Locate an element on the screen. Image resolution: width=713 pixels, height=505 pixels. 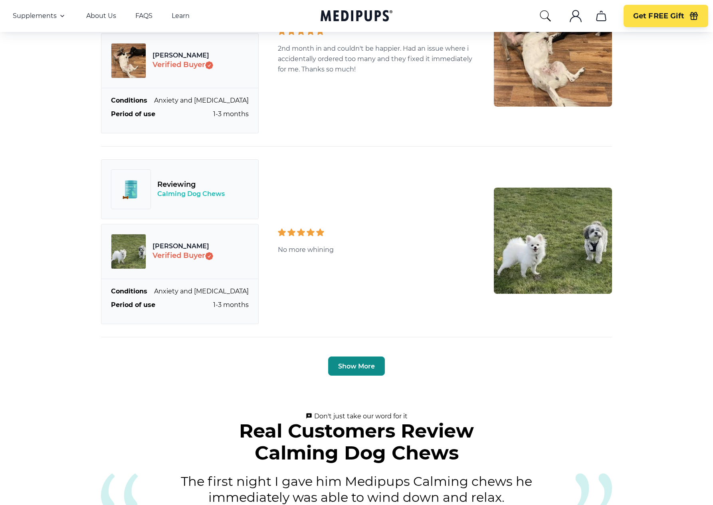
a: Learn is located at coordinates (181, 16).